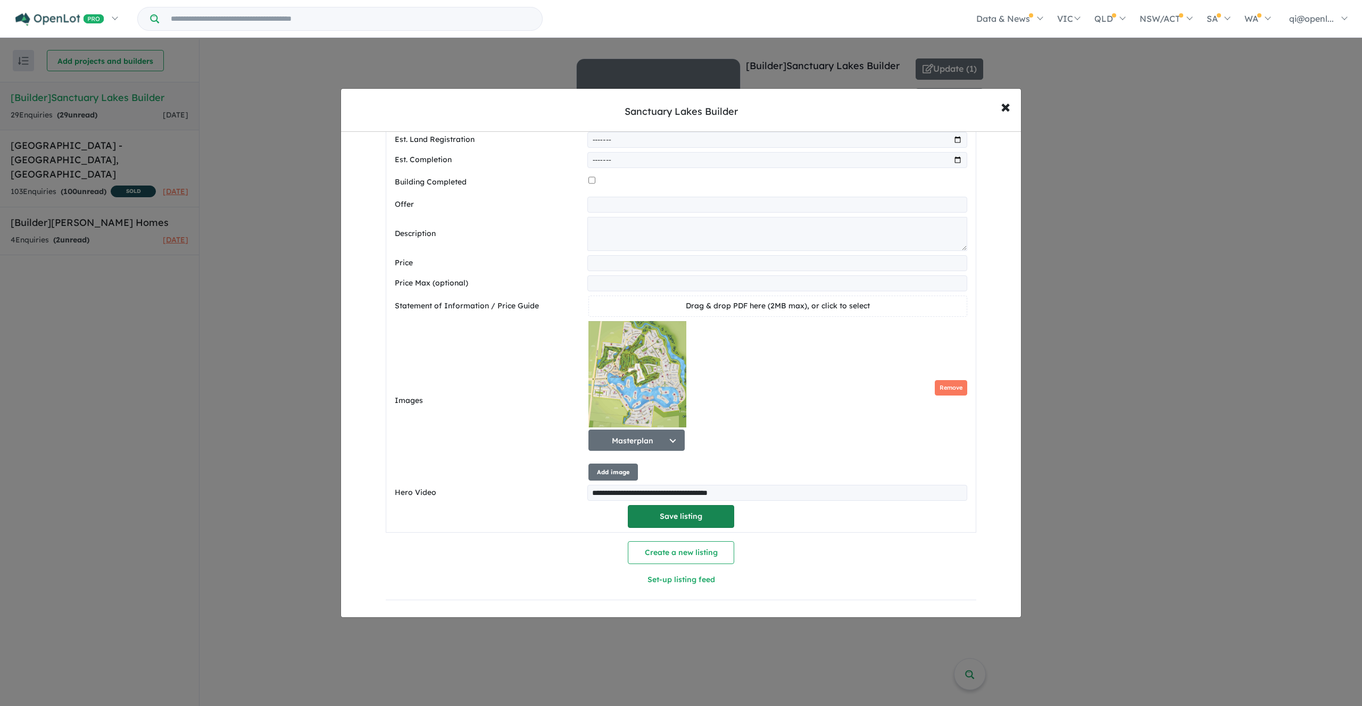 Image resolution: width=1362 pixels, height=706 pixels. What do you see at coordinates (351, 19) in the screenshot?
I see `input: Try estate name, suburb, builder or developer` at bounding box center [351, 19].